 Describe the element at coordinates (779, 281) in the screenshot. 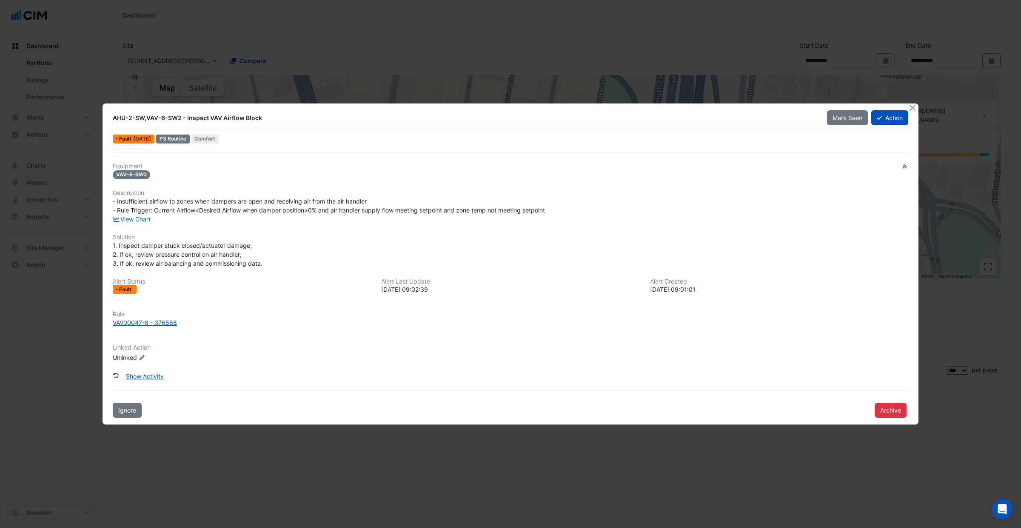

I see `h6: Alert Created` at that location.